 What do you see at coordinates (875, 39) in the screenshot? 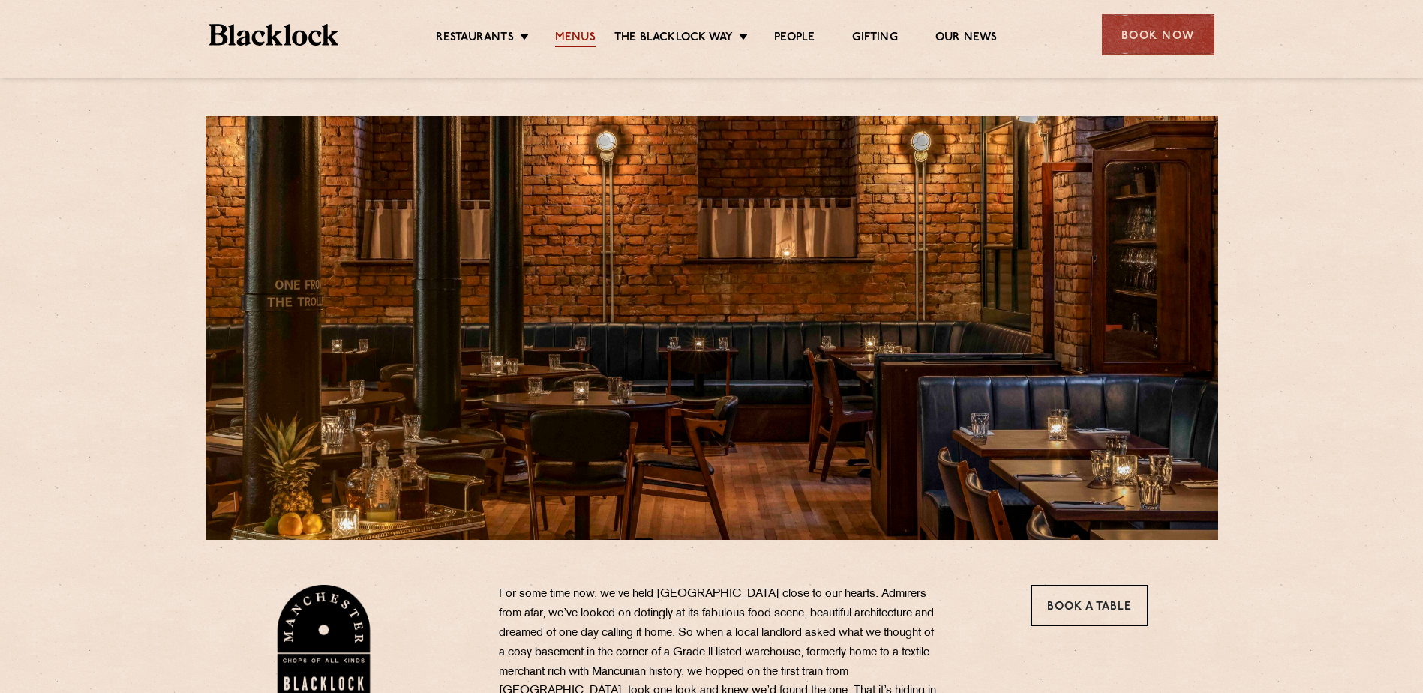
I see `a: Gifting` at bounding box center [875, 39].